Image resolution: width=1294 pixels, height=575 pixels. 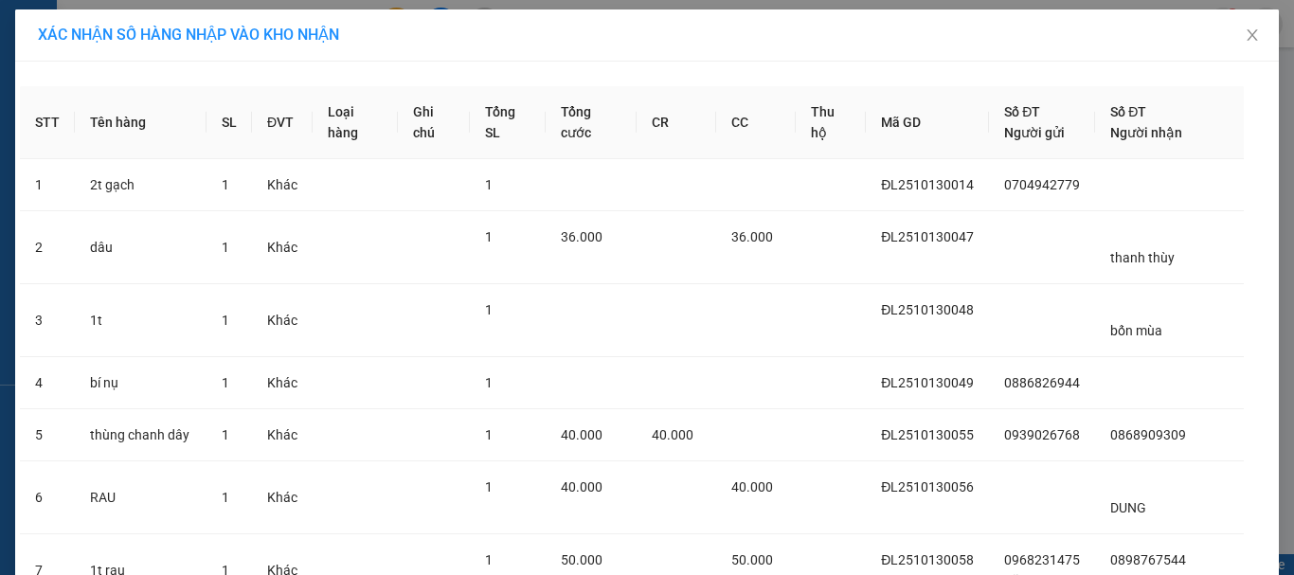 What do you see at coordinates (204, 26) in the screenshot?
I see `span: Nhận:` at bounding box center [204, 26].